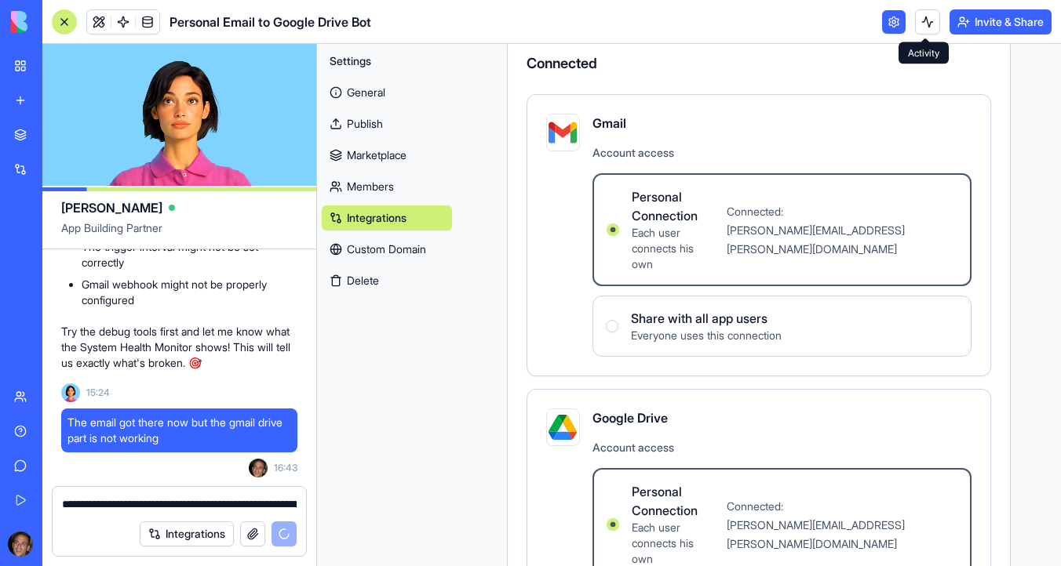 The width and height of the screenshot is (1061, 566). I want to click on img: logo, so click(60, 22).